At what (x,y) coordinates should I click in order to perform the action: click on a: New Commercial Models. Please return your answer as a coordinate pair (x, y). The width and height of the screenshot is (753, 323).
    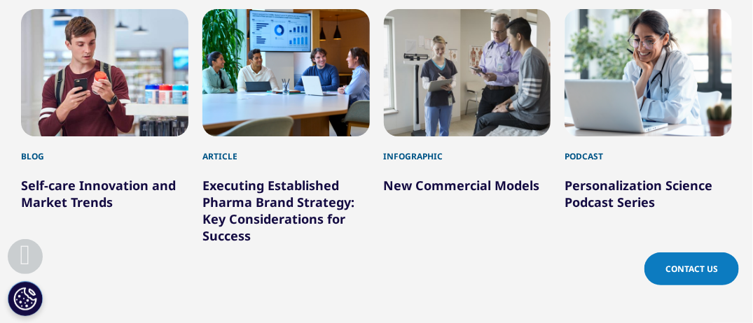
    Looking at the image, I should click on (461, 186).